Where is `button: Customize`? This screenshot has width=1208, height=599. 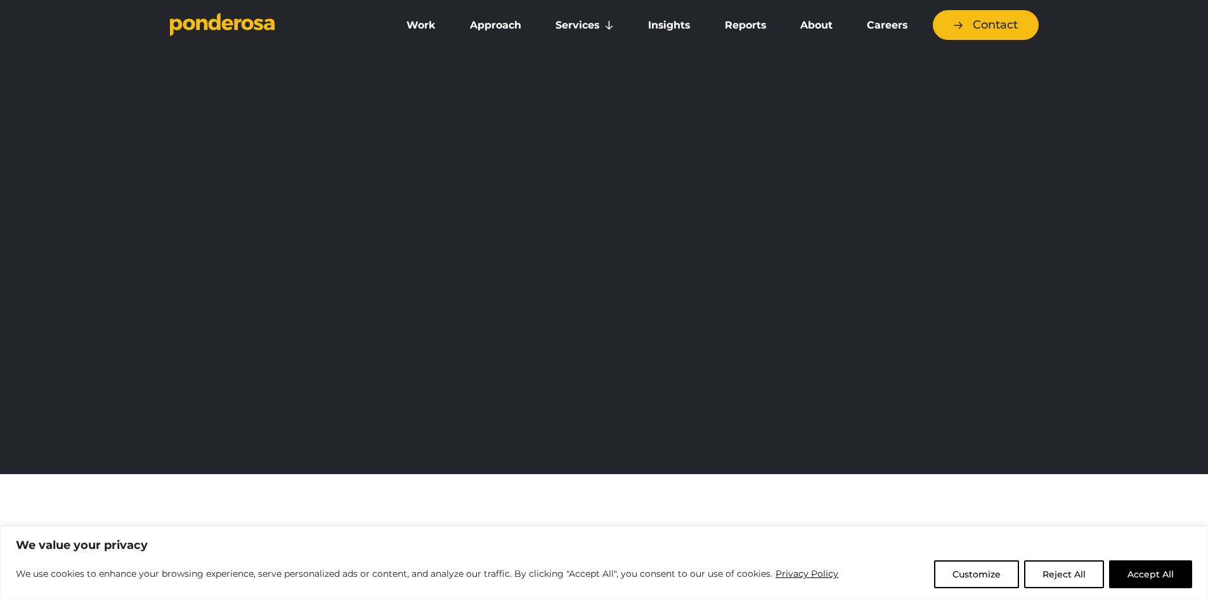 button: Customize is located at coordinates (976, 574).